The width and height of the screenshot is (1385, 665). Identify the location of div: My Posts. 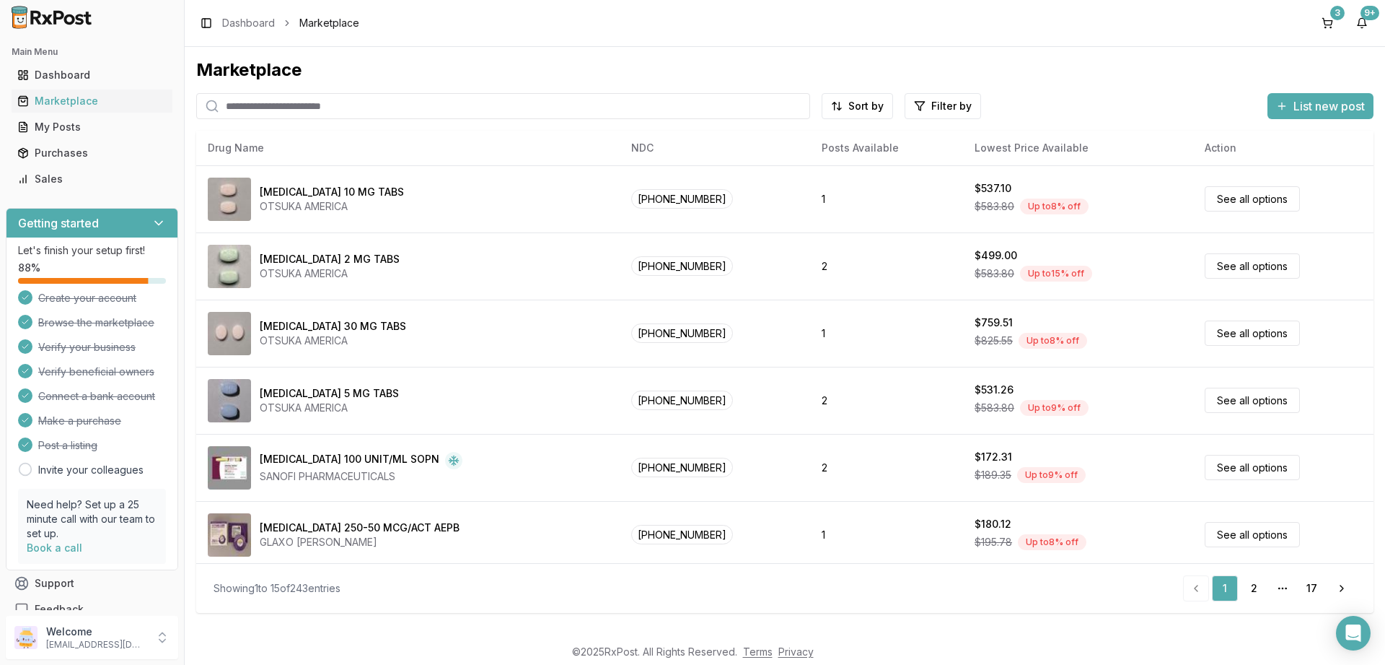
(92, 127).